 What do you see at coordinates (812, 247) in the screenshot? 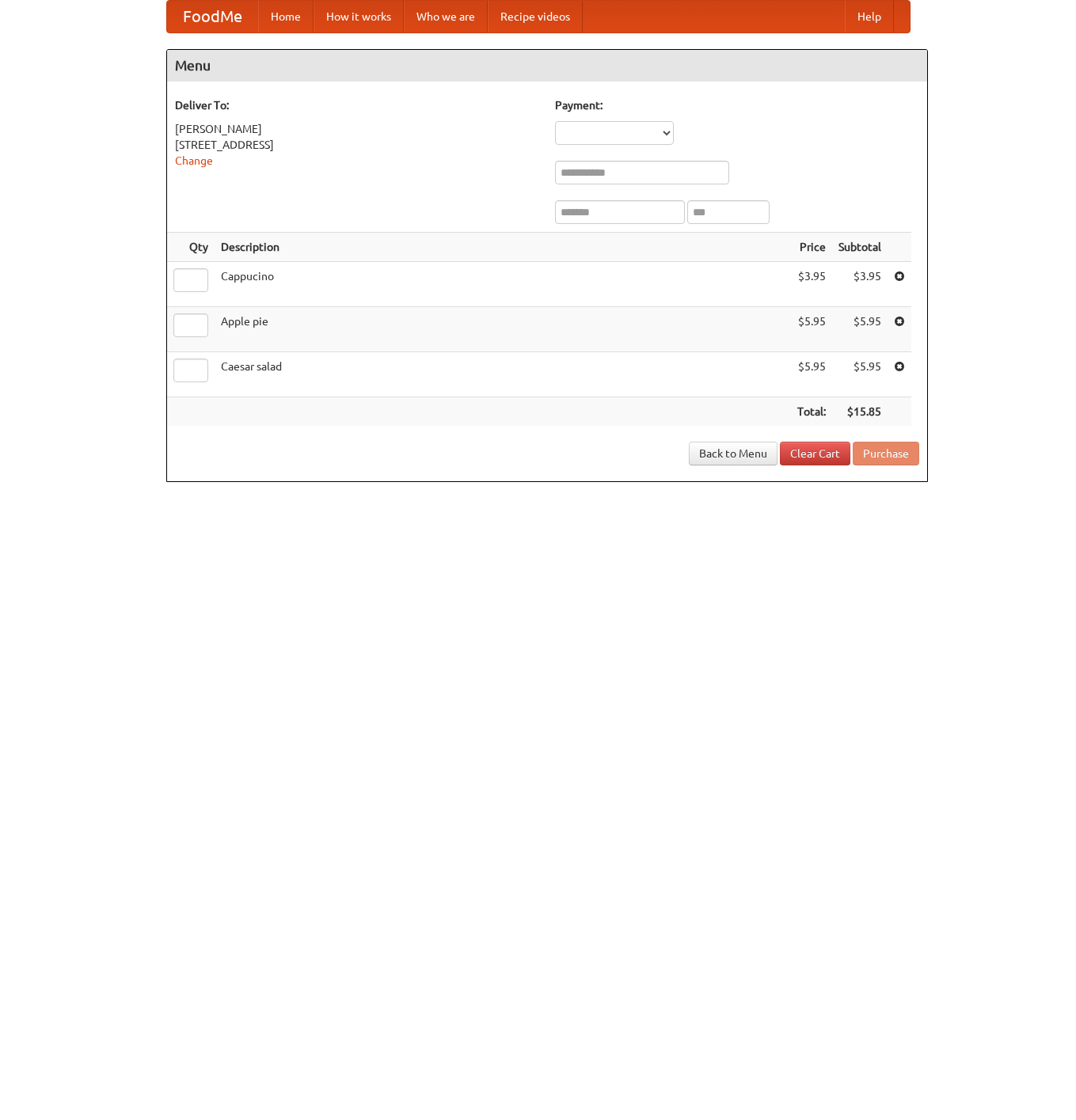
I see `th: Price` at bounding box center [812, 247].